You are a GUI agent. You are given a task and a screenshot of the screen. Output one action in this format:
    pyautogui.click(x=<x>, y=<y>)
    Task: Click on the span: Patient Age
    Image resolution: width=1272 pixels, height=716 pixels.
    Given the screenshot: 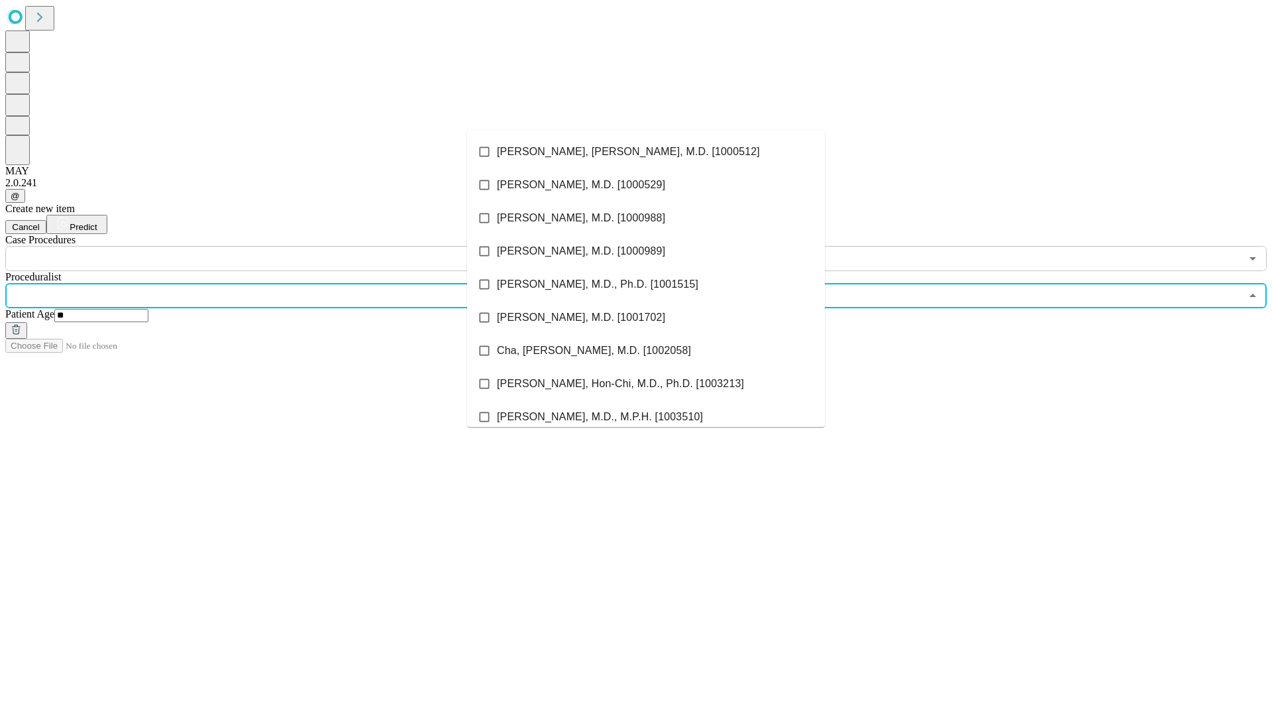 What is the action you would take?
    pyautogui.click(x=30, y=313)
    